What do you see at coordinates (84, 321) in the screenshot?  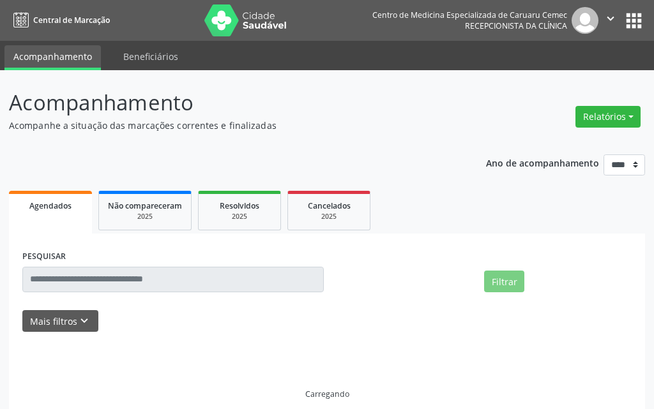 I see `i: keyboard_arrow_down` at bounding box center [84, 321].